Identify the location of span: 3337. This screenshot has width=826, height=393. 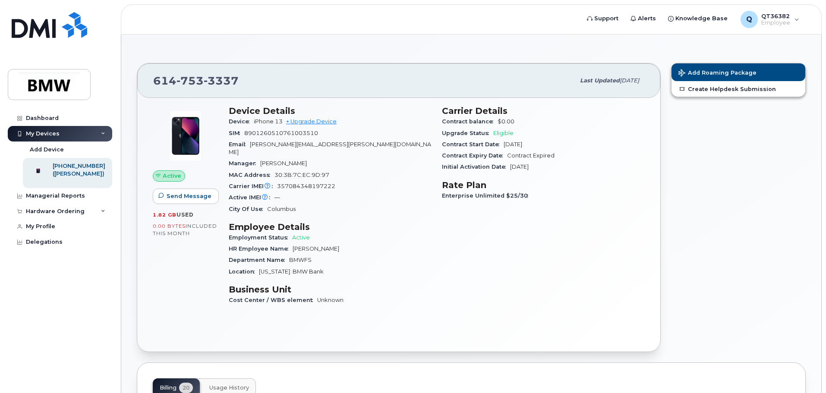
(221, 81).